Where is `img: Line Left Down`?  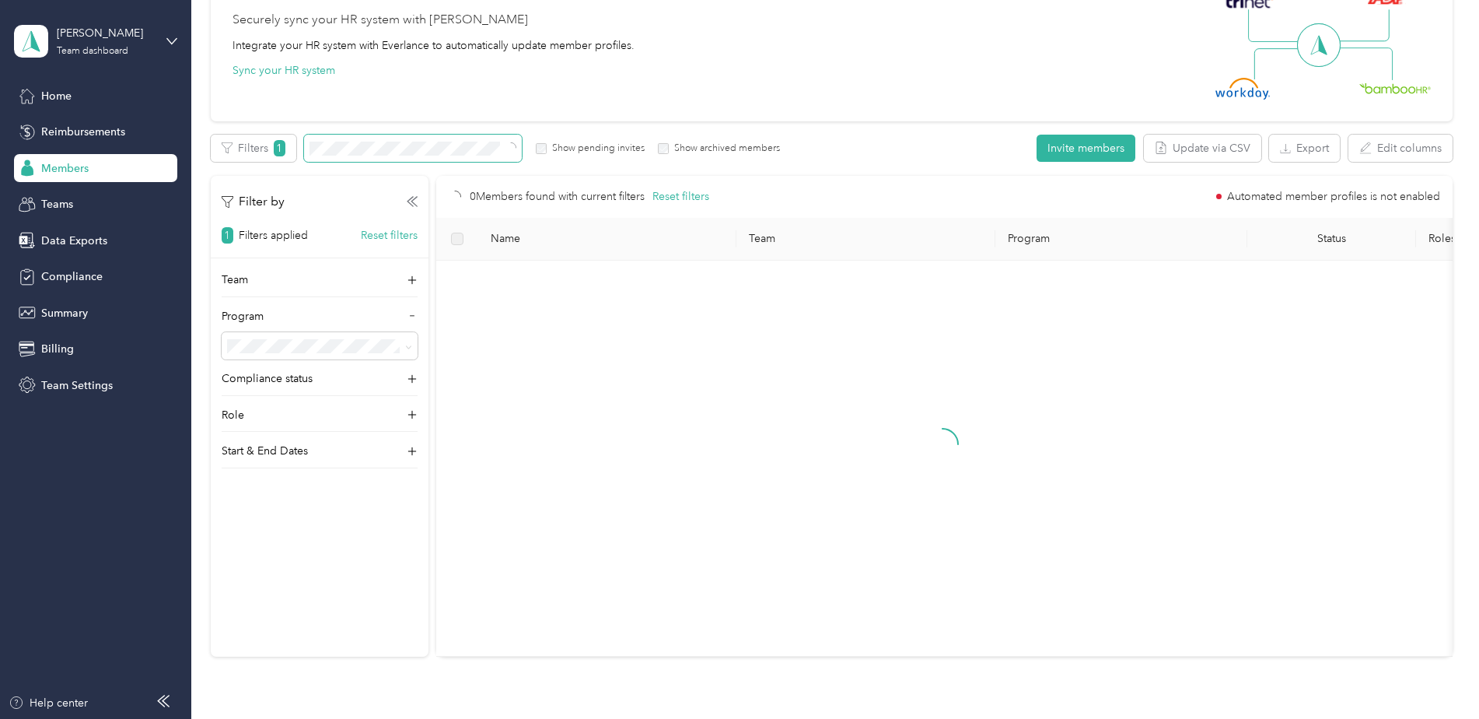
img: Line Left Down is located at coordinates (1281, 63).